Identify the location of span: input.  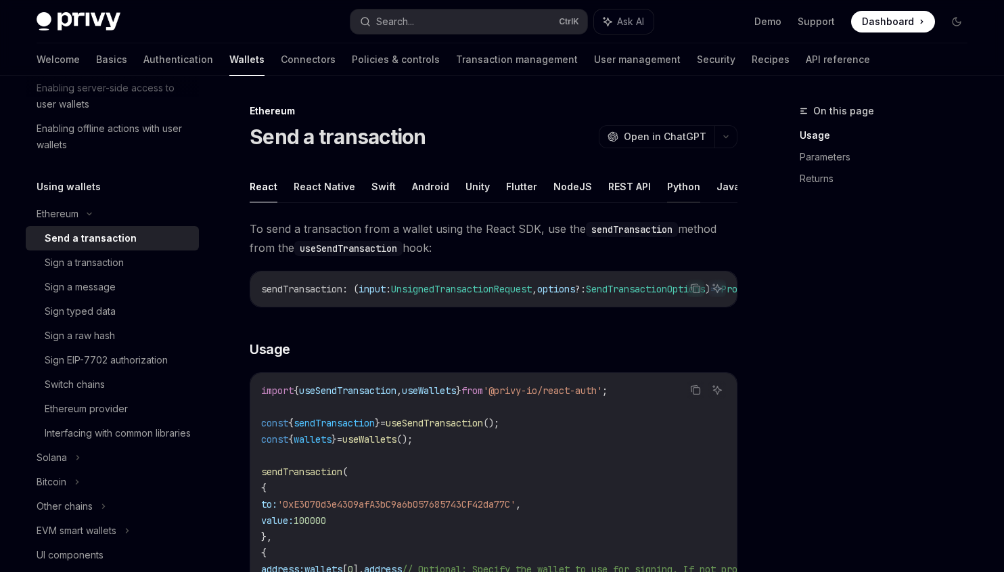
(372, 289).